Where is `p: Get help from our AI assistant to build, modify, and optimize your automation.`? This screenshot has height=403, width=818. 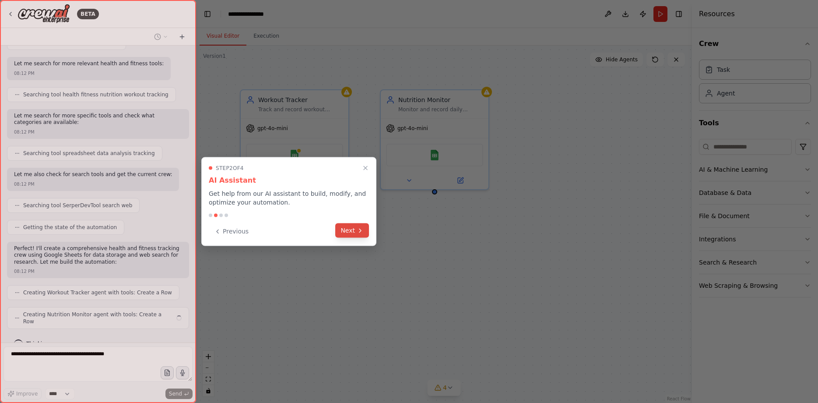
p: Get help from our AI assistant to build, modify, and optimize your automation. is located at coordinates (289, 198).